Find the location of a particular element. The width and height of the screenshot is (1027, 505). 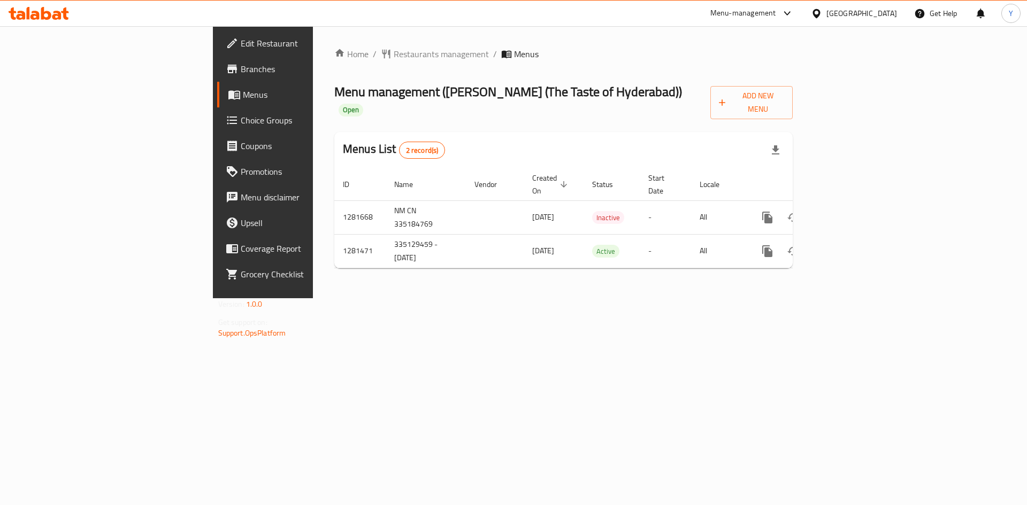

span: 2 record(s) is located at coordinates (422, 150).